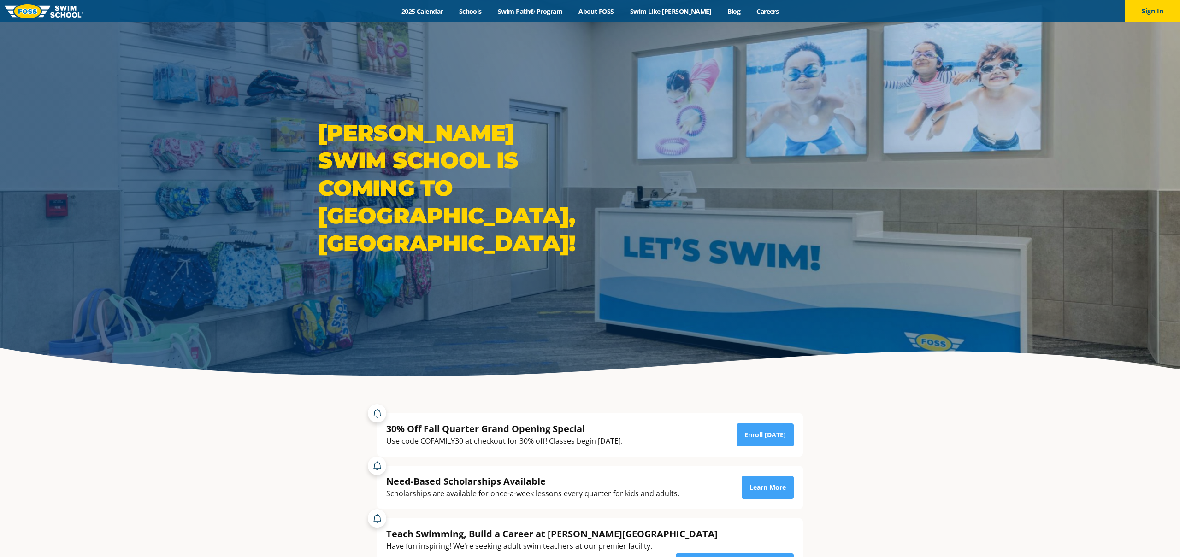 Image resolution: width=1180 pixels, height=557 pixels. Describe the element at coordinates (533, 481) in the screenshot. I see `div: Need-Based Scholarships Available` at that location.